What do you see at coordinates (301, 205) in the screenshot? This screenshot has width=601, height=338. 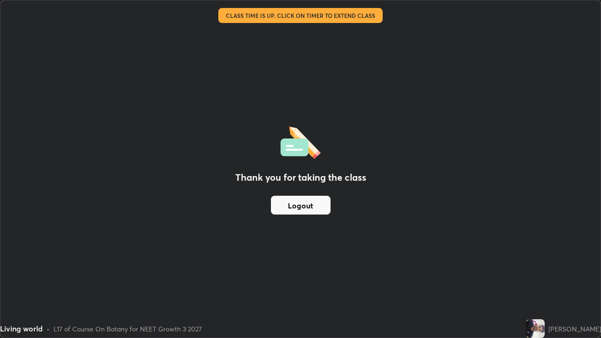 I see `button: Logout` at bounding box center [301, 205].